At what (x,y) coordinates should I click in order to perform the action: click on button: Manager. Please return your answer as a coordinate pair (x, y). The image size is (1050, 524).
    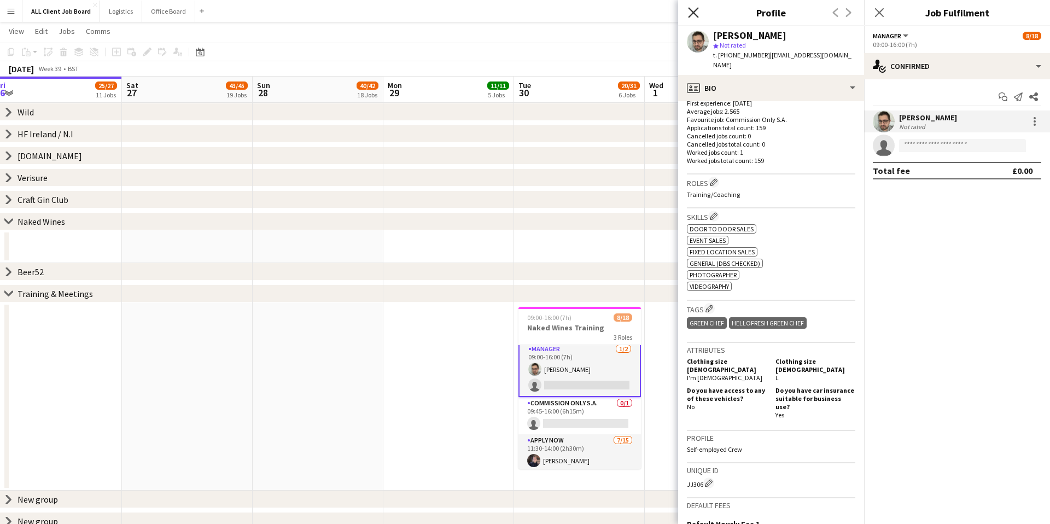
    Looking at the image, I should click on (891, 36).